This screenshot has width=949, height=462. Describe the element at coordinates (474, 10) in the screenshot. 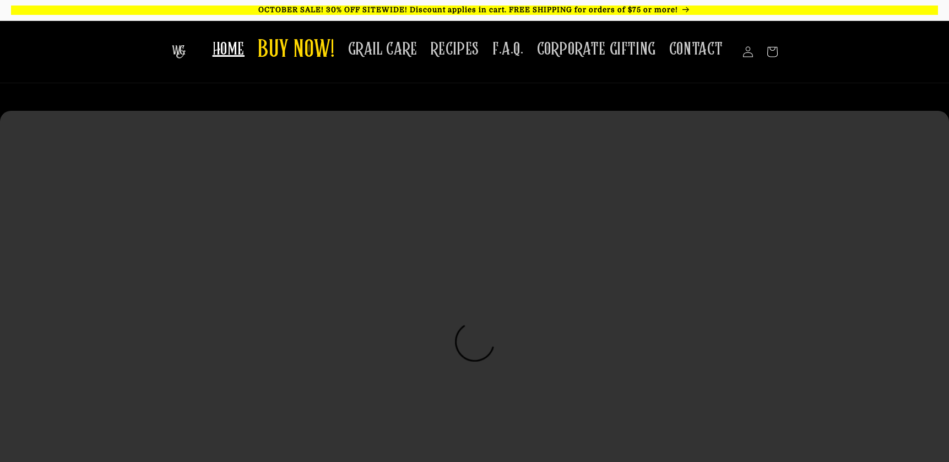

I see `p: OCTOBER SALE! 30% OFF SITEWIDE! Discount applies in cart. FREE SHIPPING for orders of $75 or more!` at that location.